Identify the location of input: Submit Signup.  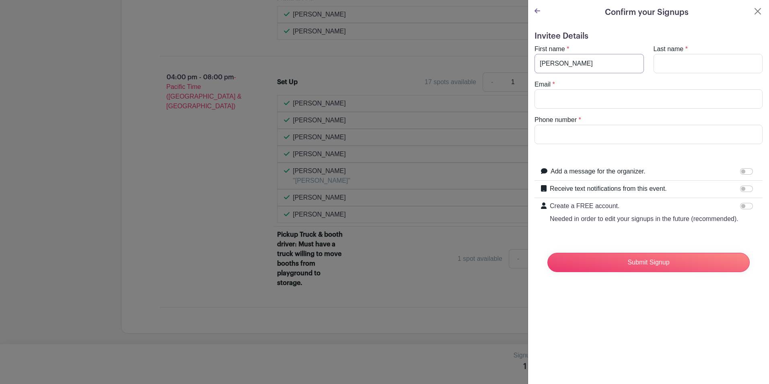
(648, 262).